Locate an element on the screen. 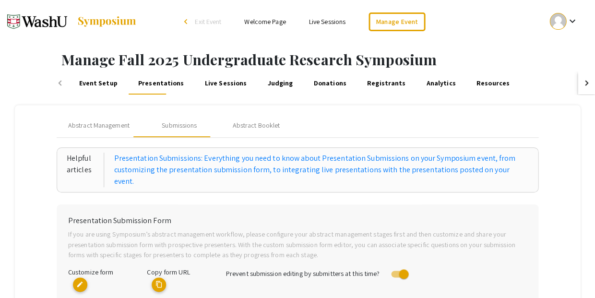 This screenshot has height=298, width=595. a: Judging is located at coordinates (280, 83).